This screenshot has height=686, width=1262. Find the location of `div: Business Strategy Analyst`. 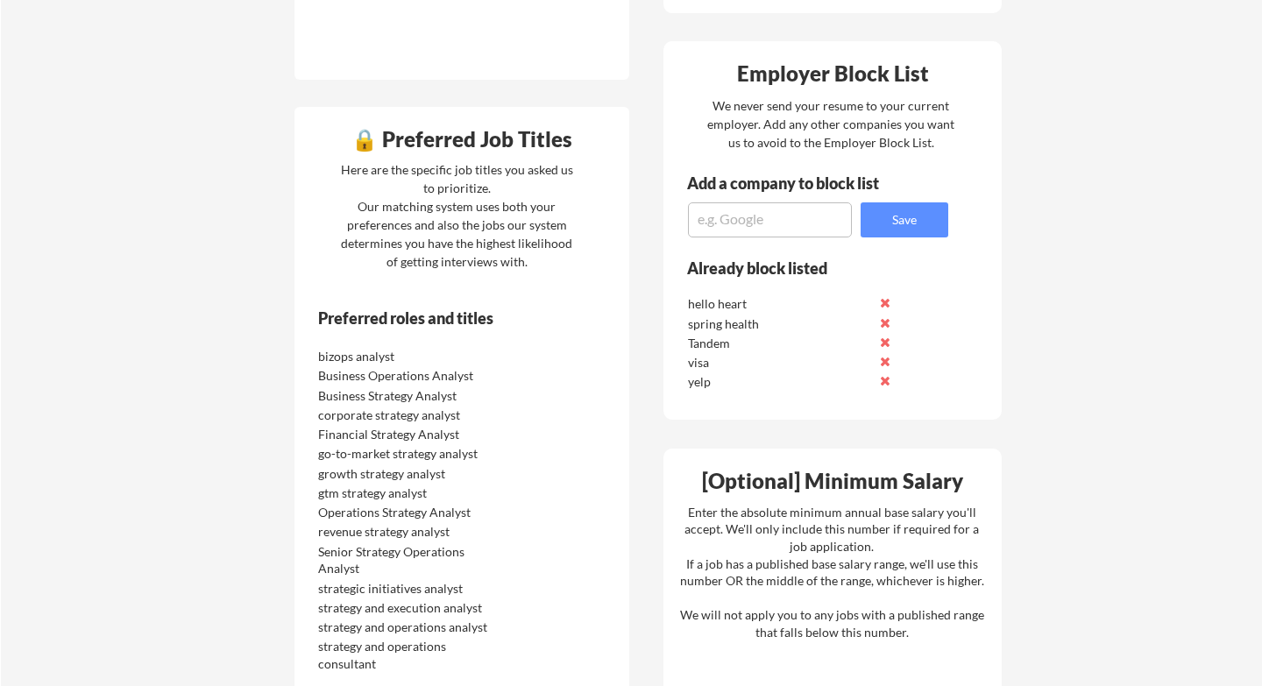

div: Business Strategy Analyst is located at coordinates (410, 396).